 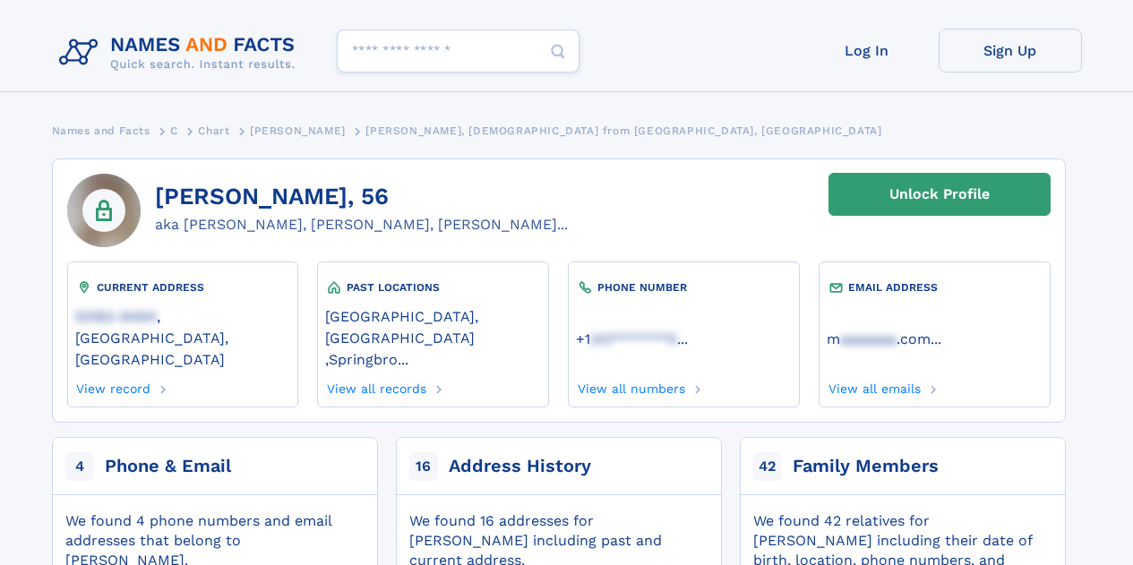 What do you see at coordinates (168, 467) in the screenshot?
I see `div: Phone & Email` at bounding box center [168, 467].